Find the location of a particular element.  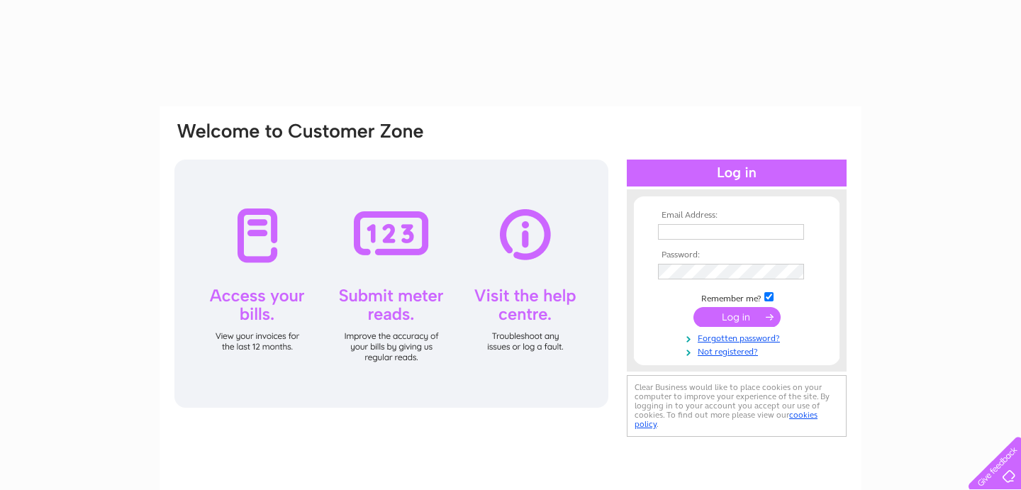

input: Submit is located at coordinates (737, 317).